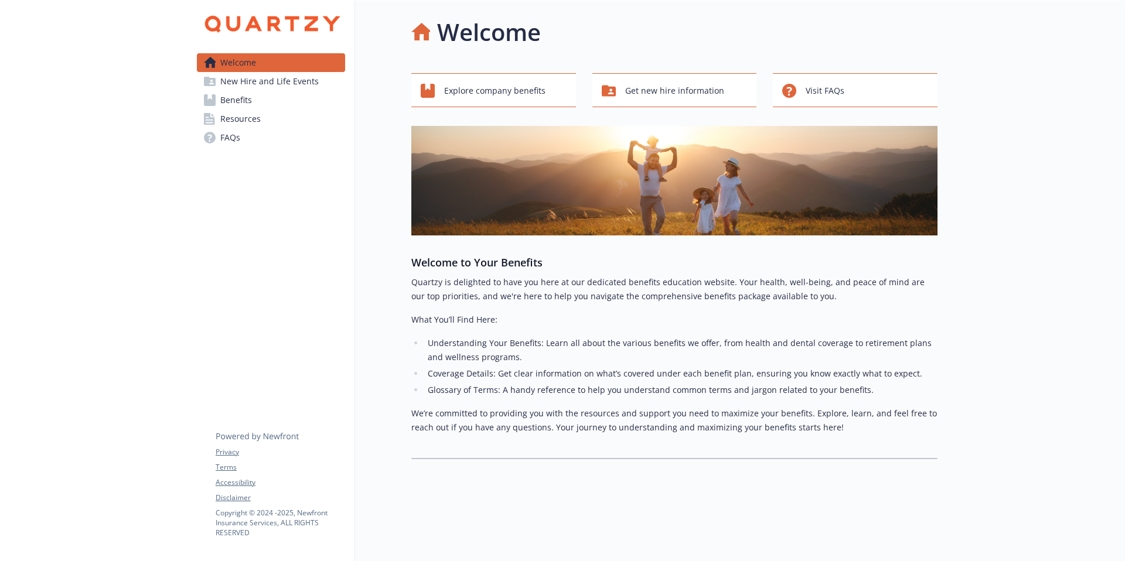 The width and height of the screenshot is (1125, 561). I want to click on a: Terms, so click(280, 467).